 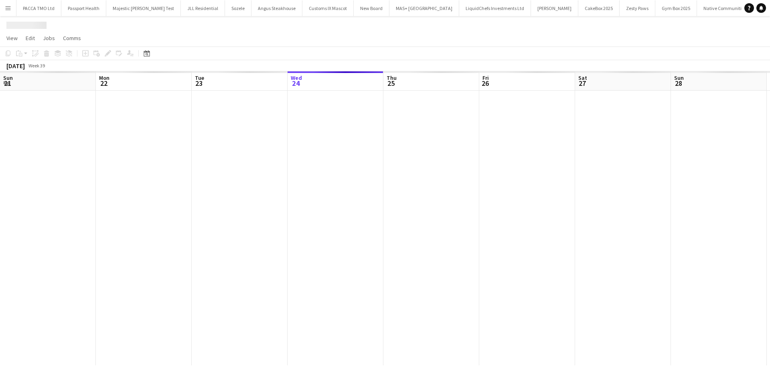 What do you see at coordinates (391, 83) in the screenshot?
I see `span: 25` at bounding box center [391, 83].